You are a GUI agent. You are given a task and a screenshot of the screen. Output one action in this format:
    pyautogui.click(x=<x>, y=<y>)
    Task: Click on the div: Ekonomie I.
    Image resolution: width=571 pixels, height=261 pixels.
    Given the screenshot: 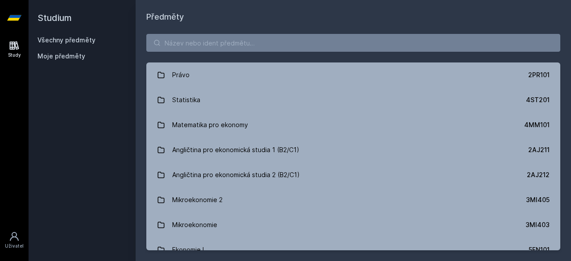 What is the action you would take?
    pyautogui.click(x=189, y=250)
    